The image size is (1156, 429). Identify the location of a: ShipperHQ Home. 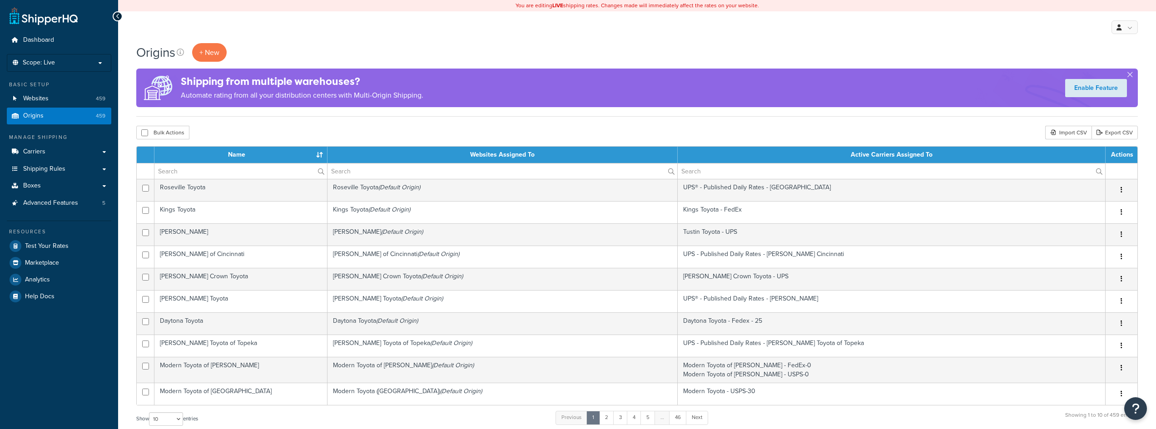
(44, 16).